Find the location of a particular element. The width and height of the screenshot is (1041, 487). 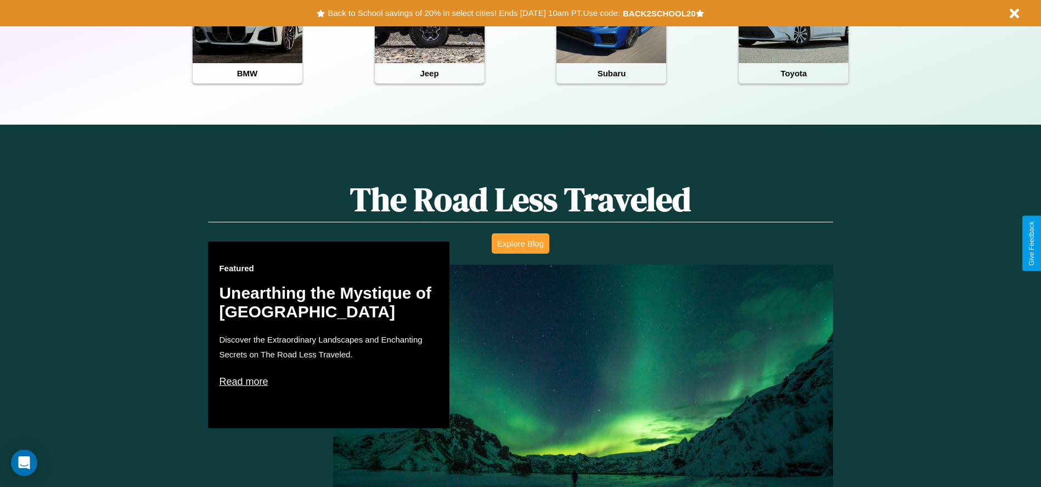

div: Give Feedback is located at coordinates (1032, 243).